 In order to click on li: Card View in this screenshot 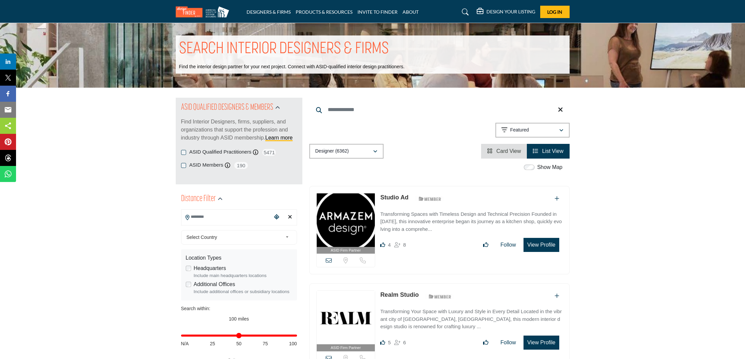, I will do `click(504, 151)`.